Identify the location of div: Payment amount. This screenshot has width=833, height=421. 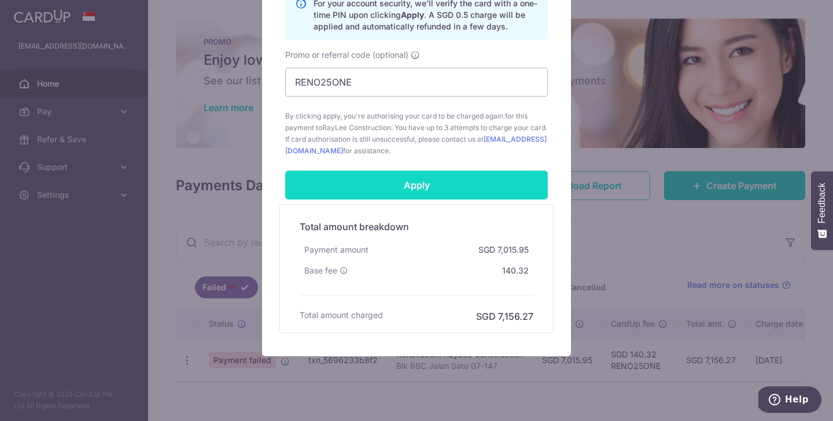
(336, 250).